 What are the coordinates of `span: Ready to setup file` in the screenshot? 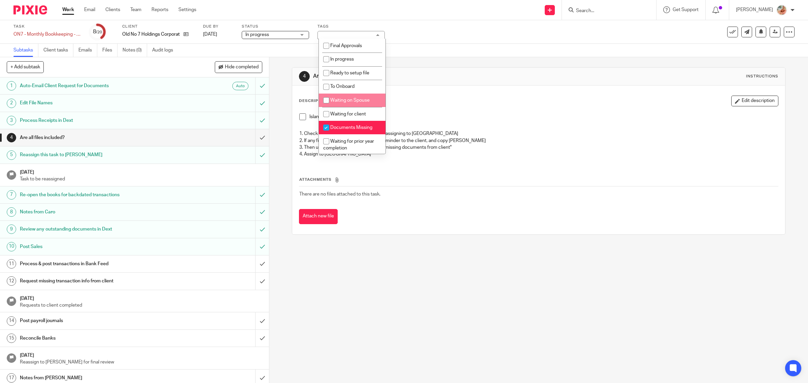 It's located at (350, 73).